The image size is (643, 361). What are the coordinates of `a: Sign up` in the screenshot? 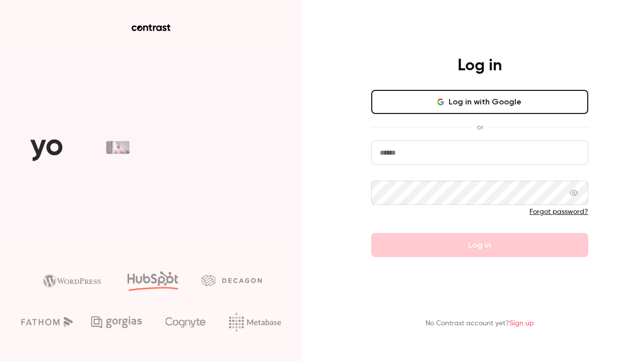 It's located at (521, 323).